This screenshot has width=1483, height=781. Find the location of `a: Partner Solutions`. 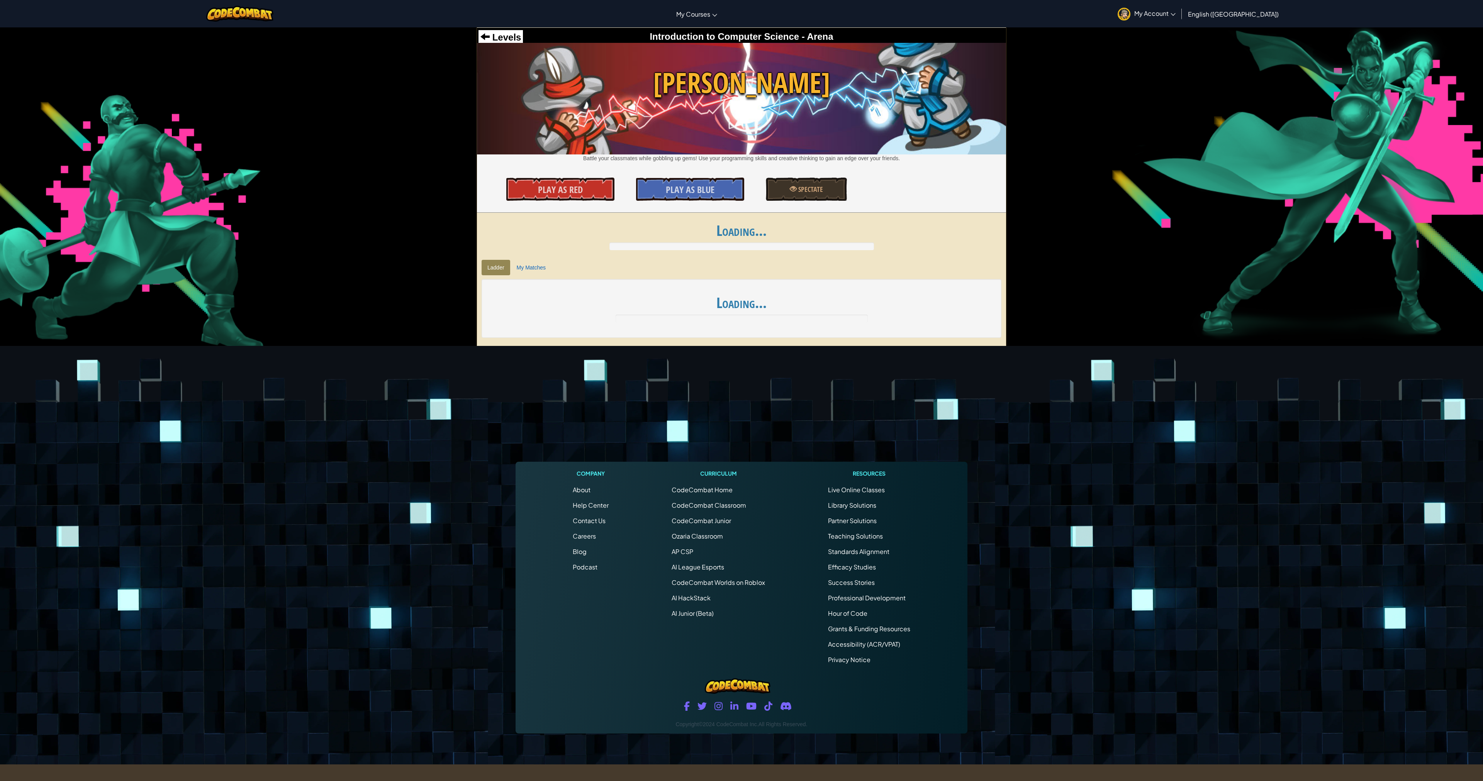

a: Partner Solutions is located at coordinates (852, 521).